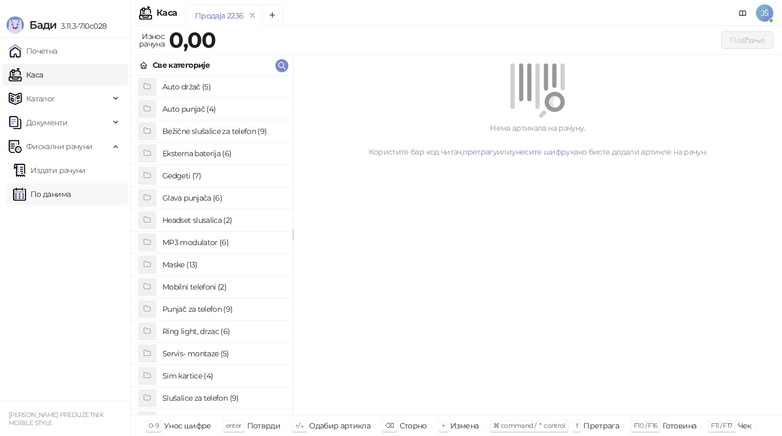  What do you see at coordinates (41, 99) in the screenshot?
I see `span: Каталог` at bounding box center [41, 99].